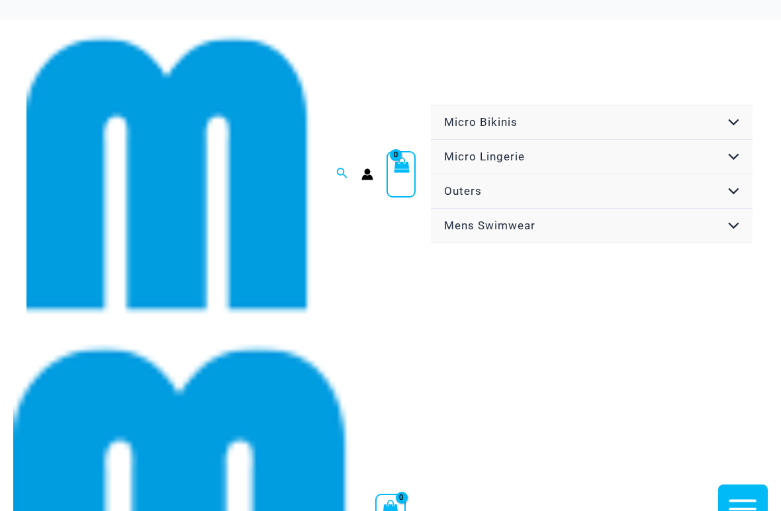 This screenshot has width=781, height=511. I want to click on span: Micro Lingerie, so click(485, 156).